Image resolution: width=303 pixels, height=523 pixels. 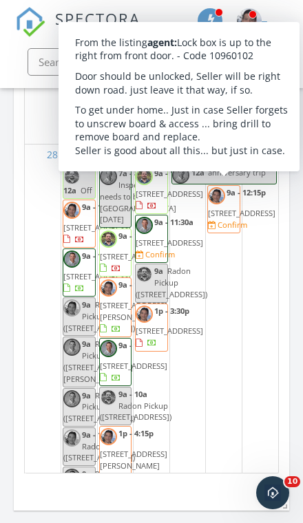 What do you see at coordinates (98, 18) in the screenshot?
I see `span: SPECTORA` at bounding box center [98, 18].